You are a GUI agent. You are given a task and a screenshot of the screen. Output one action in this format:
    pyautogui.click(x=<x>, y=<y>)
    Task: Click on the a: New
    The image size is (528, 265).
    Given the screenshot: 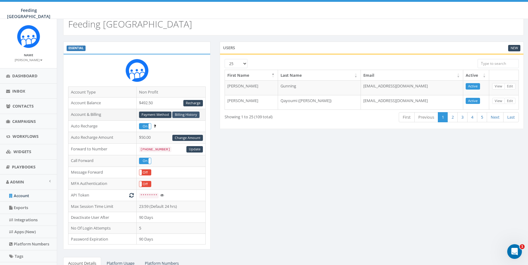 What is the action you would take?
    pyautogui.click(x=514, y=48)
    